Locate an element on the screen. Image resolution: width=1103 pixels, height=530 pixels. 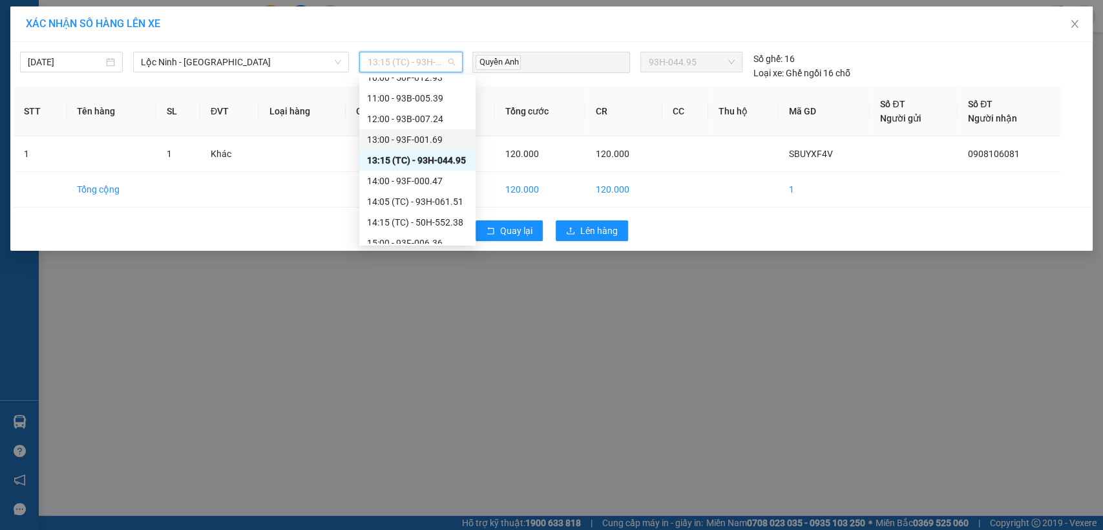
div: 16 is located at coordinates (773, 59).